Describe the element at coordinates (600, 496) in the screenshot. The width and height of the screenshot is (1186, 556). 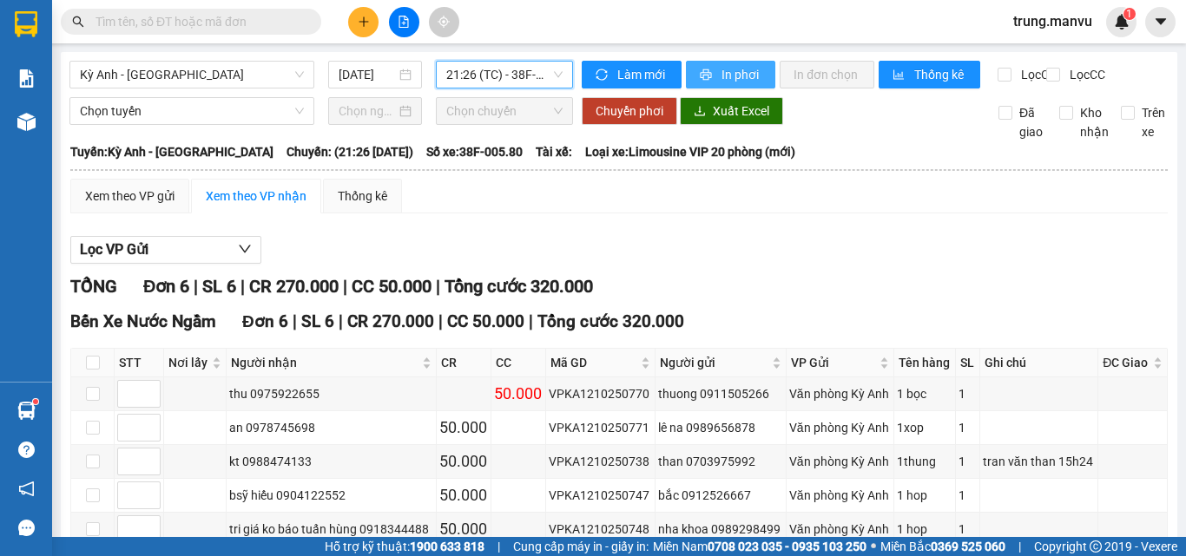
I see `div: VPKA1210250747` at that location.